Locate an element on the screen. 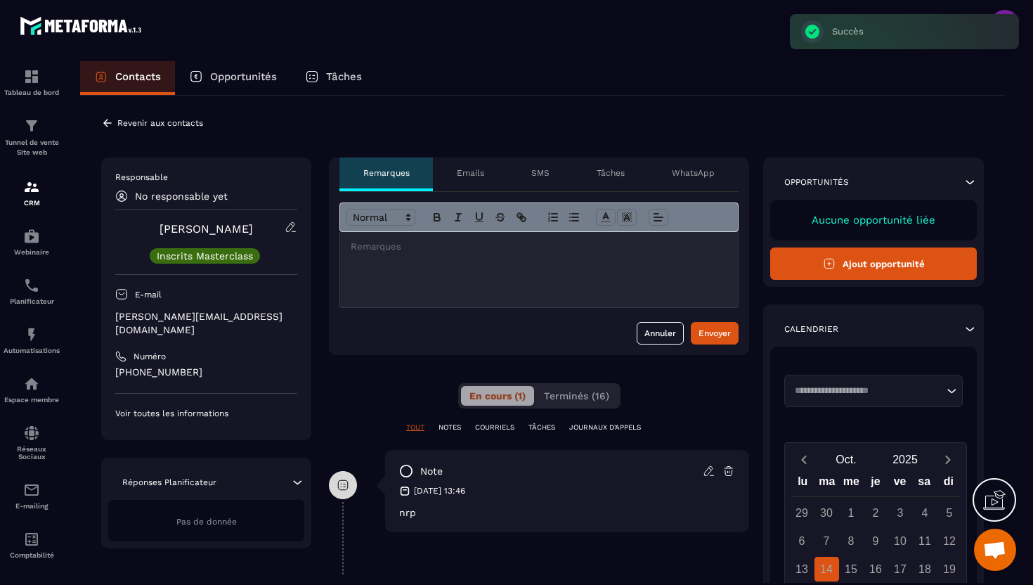 Image resolution: width=1033 pixels, height=585 pixels. p: Numéro is located at coordinates (150, 356).